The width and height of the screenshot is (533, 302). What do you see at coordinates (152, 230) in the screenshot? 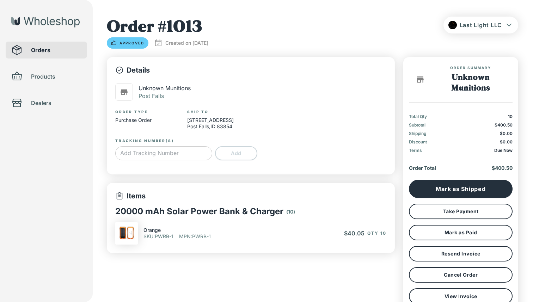
I see `p: Orange` at bounding box center [152, 230].